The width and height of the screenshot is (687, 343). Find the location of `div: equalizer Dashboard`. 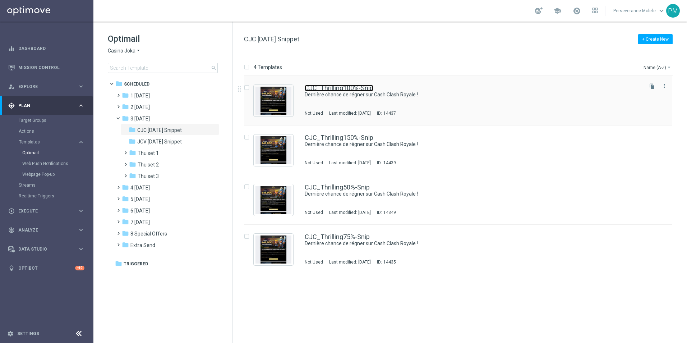

div: equalizer Dashboard is located at coordinates (46, 48).